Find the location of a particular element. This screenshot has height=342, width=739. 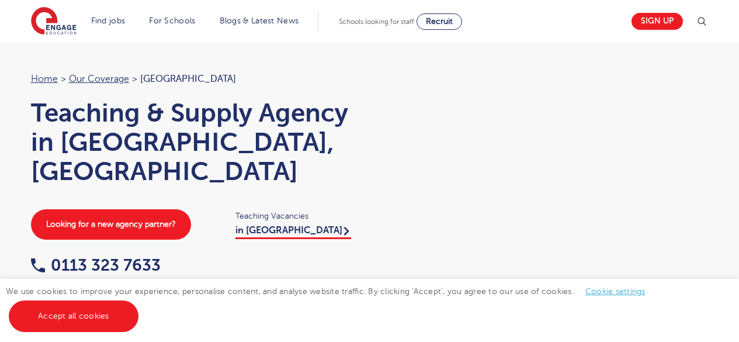

a: 0113 323 7633 is located at coordinates (96, 265).